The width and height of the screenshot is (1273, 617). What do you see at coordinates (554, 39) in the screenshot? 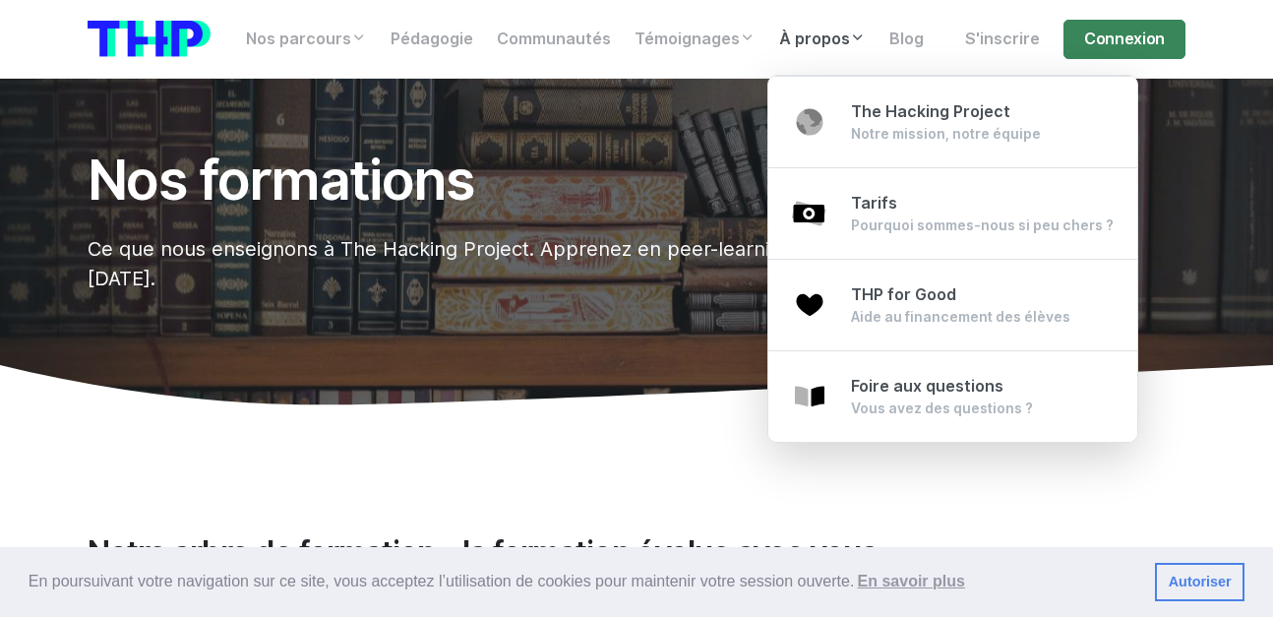
I see `a: Communautés` at bounding box center [554, 39].